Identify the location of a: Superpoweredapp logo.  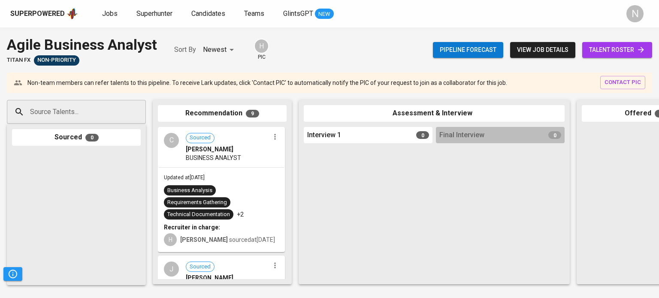
(44, 14).